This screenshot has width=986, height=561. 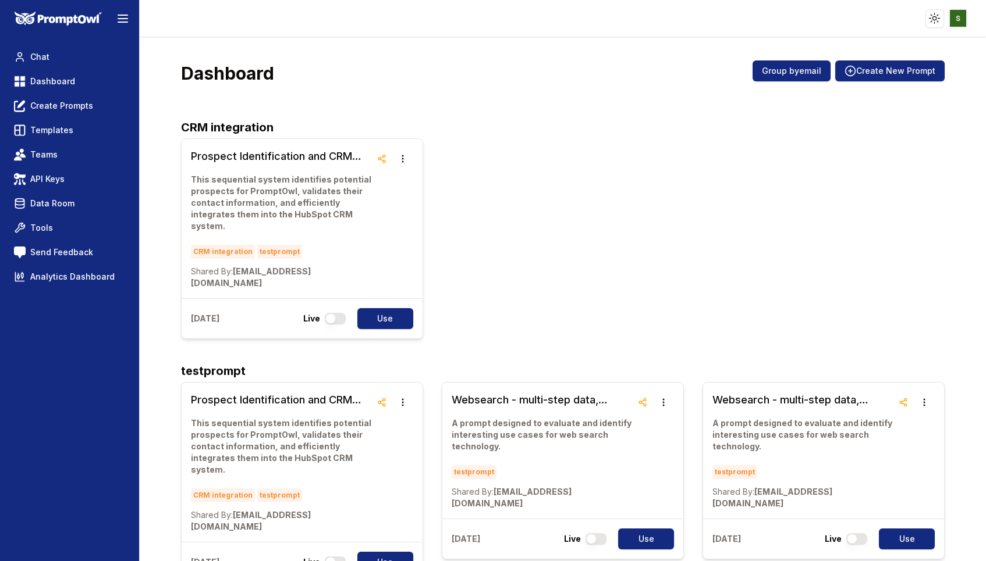 What do you see at coordinates (20, 253) in the screenshot?
I see `img: feedback` at bounding box center [20, 253].